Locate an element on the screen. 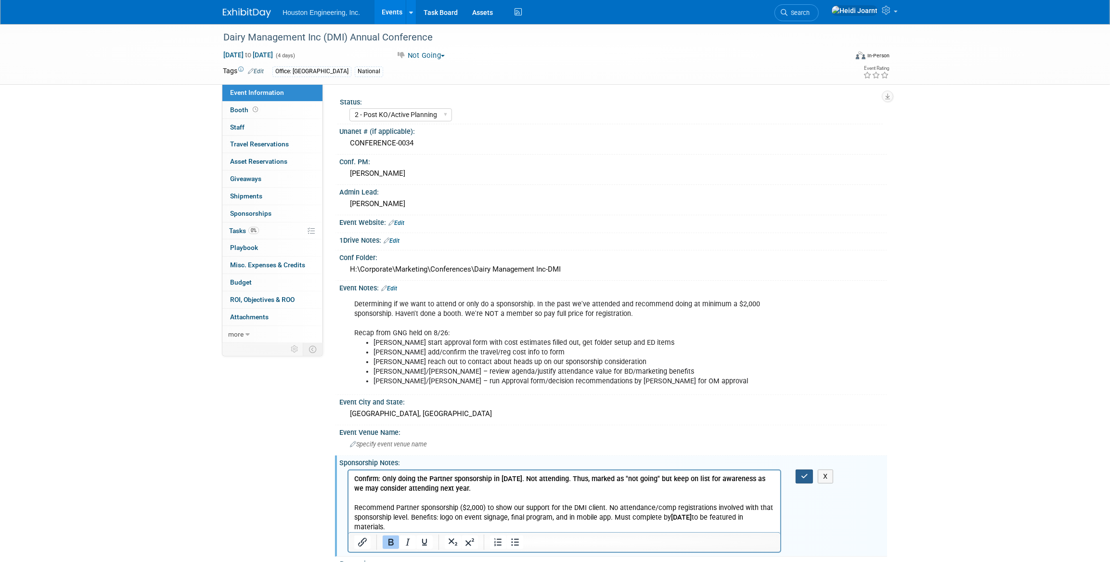 Image resolution: width=1110 pixels, height=562 pixels. a: Attachments is located at coordinates (272, 317).